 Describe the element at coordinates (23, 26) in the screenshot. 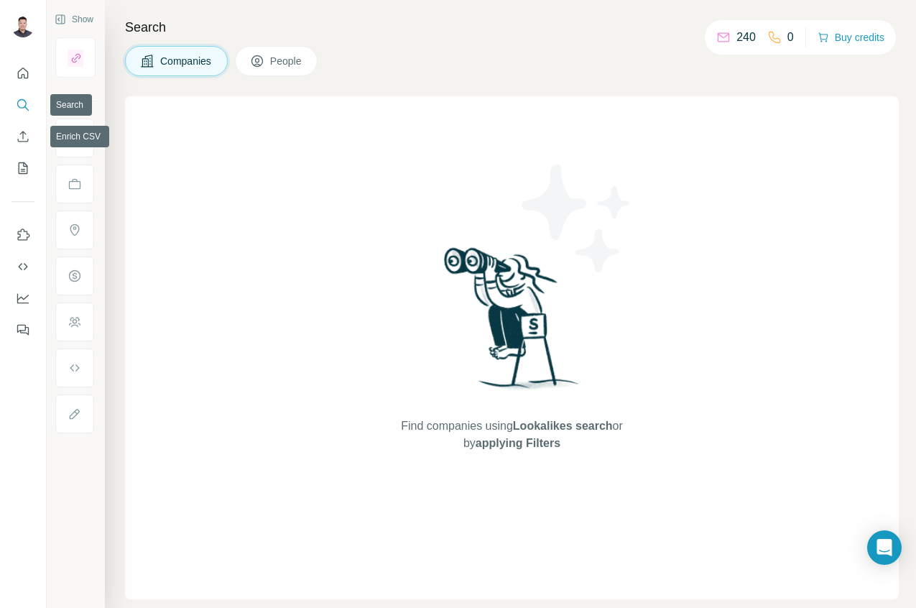

I see `img: Avatar` at that location.